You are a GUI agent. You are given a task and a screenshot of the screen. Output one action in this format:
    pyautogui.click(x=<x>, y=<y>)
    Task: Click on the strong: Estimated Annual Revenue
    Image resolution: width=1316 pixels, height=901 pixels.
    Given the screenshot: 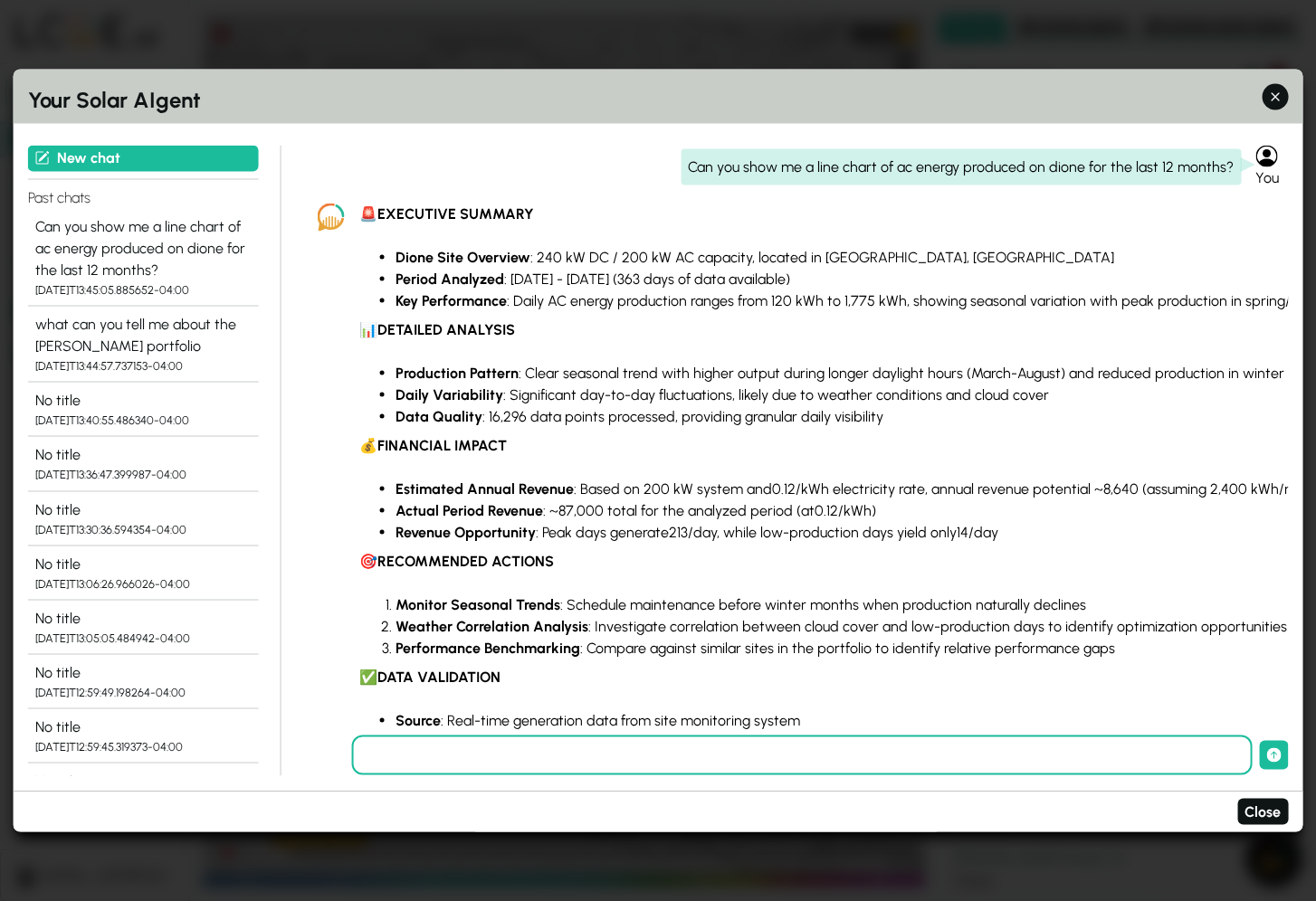 What is the action you would take?
    pyautogui.click(x=484, y=489)
    